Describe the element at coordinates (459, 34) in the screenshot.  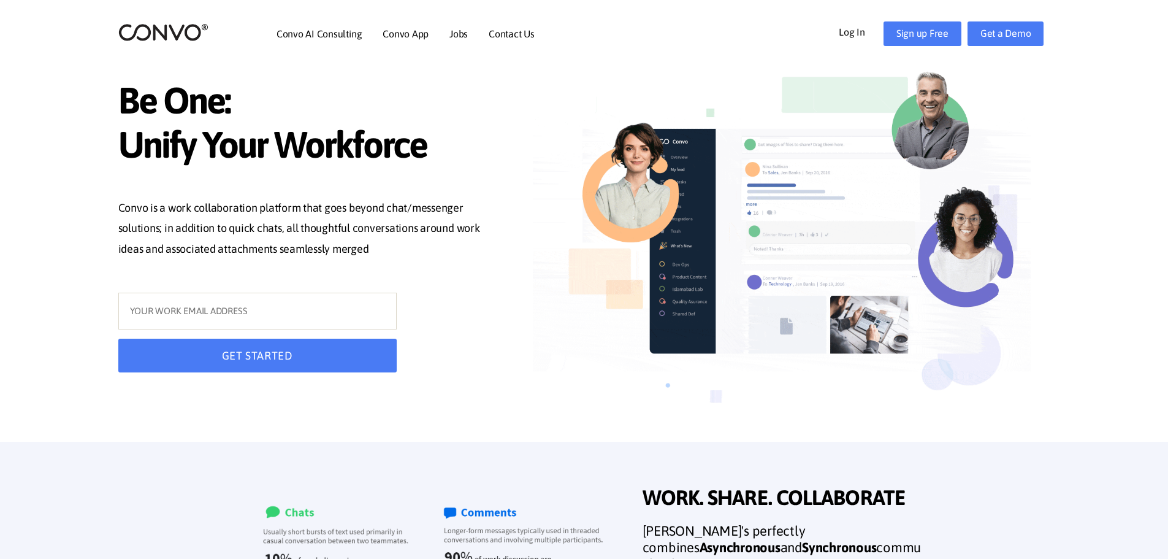
I see `a: Jobs` at that location.